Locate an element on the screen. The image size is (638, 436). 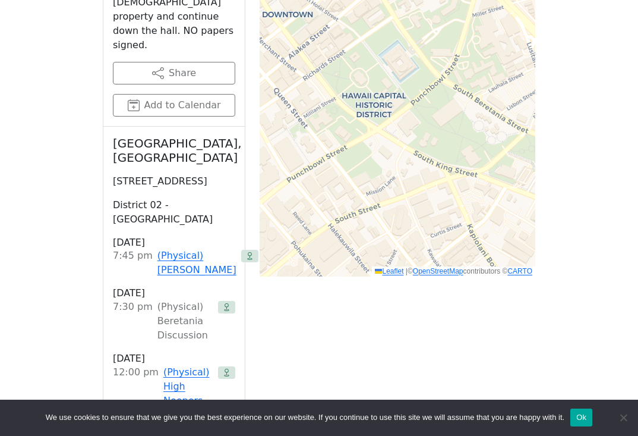
button: Add to Calendar is located at coordinates (174, 105).